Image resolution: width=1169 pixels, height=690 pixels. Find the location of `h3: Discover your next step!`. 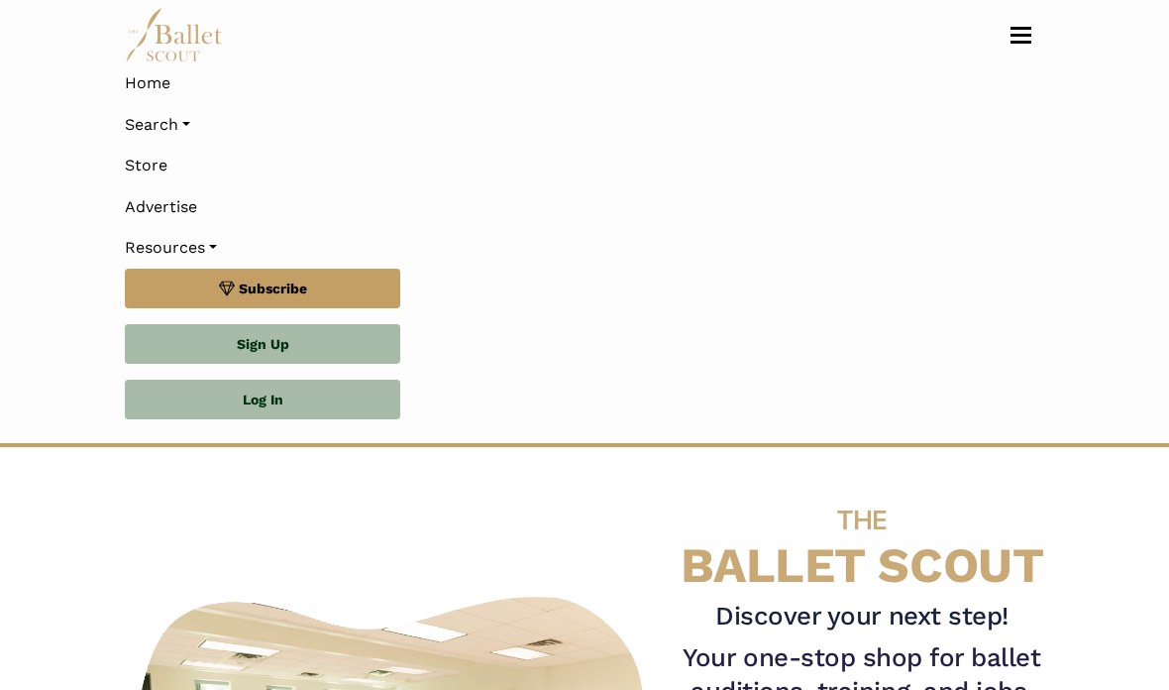

h3: Discover your next step! is located at coordinates (862, 616).